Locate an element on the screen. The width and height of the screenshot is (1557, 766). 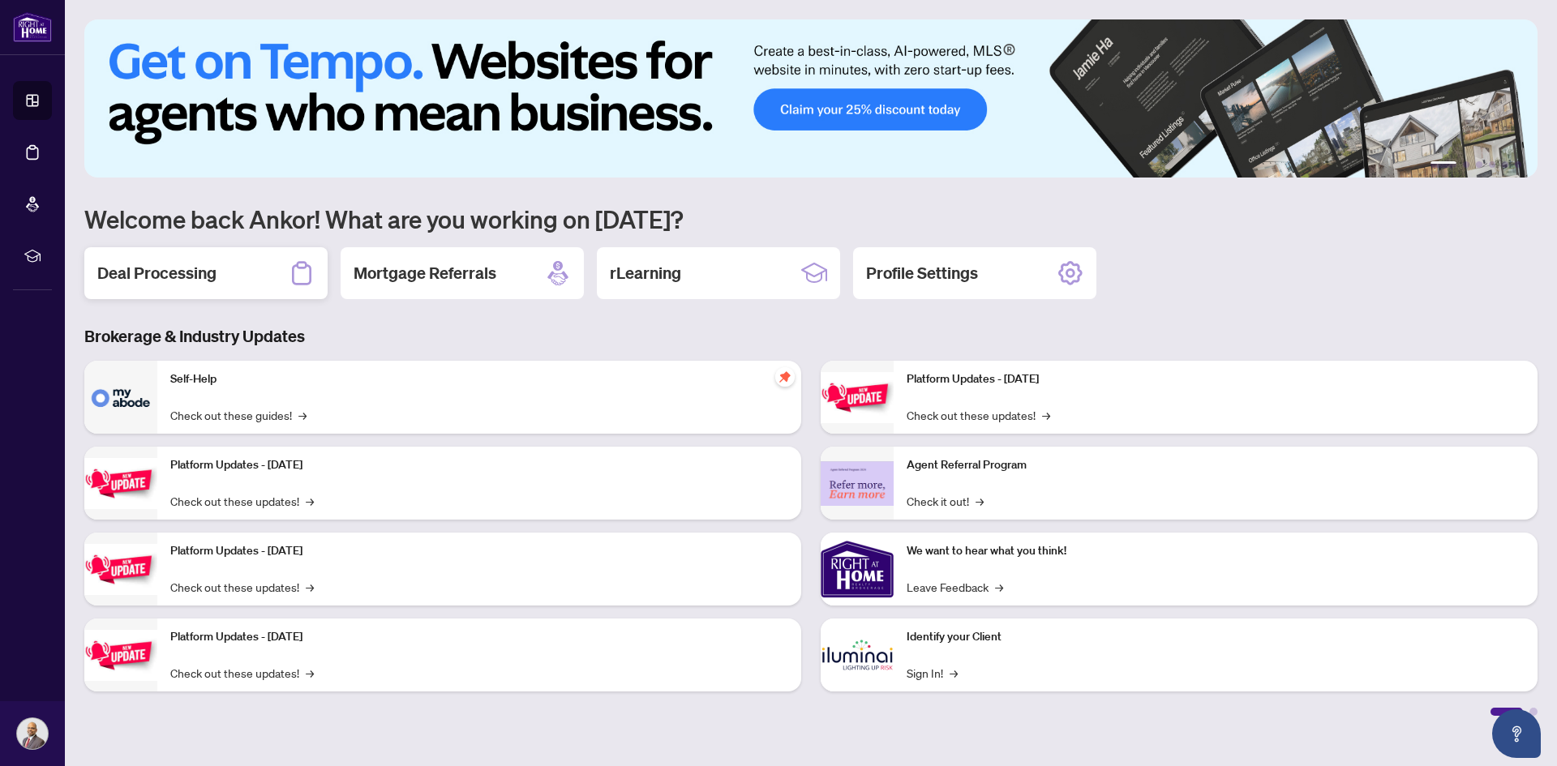
button: 1 is located at coordinates (1443, 165).